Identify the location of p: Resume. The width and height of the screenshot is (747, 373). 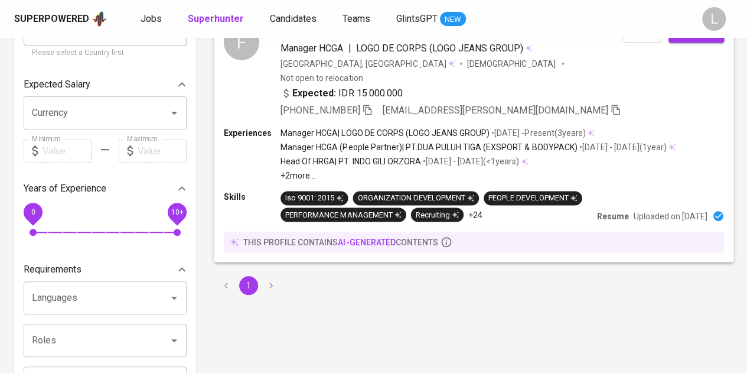
(613, 216).